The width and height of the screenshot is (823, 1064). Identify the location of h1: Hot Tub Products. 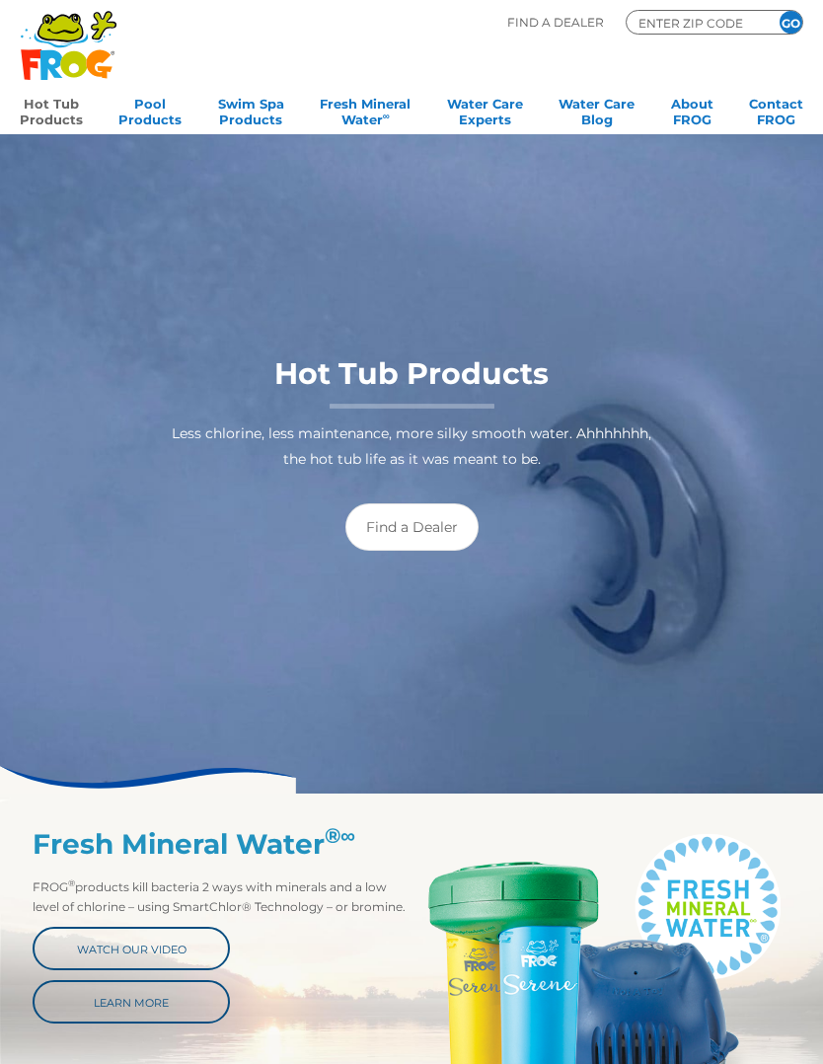
(411, 383).